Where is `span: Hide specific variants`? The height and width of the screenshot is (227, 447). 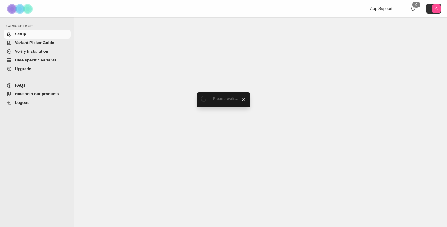 span: Hide specific variants is located at coordinates (36, 60).